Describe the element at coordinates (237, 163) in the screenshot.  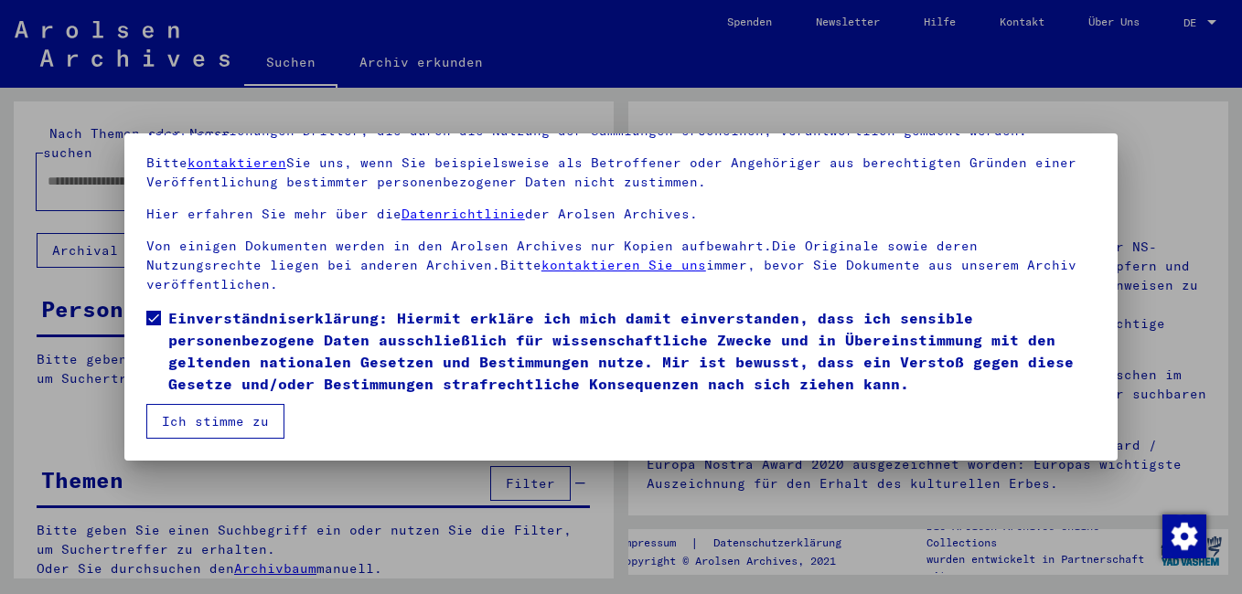
I see `a: kontaktieren` at that location.